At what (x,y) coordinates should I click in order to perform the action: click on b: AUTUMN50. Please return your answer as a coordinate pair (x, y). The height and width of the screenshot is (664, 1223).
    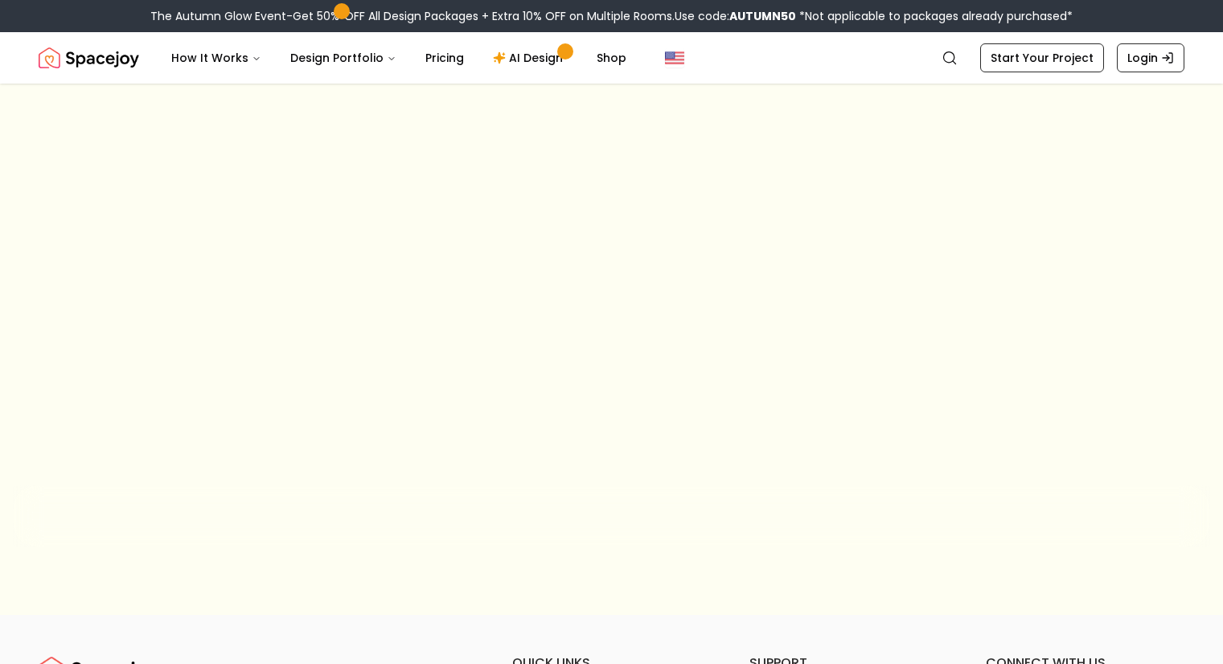
    Looking at the image, I should click on (763, 16).